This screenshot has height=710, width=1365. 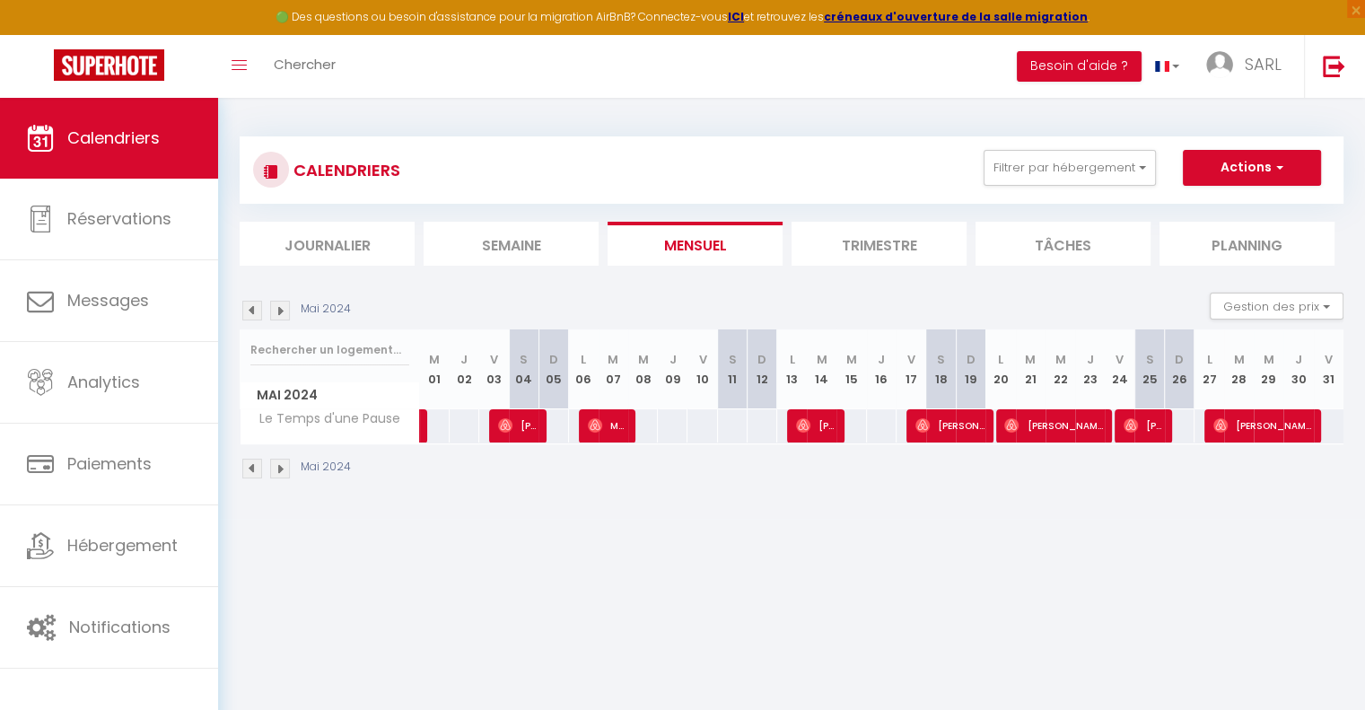 I want to click on th: 14, so click(x=821, y=369).